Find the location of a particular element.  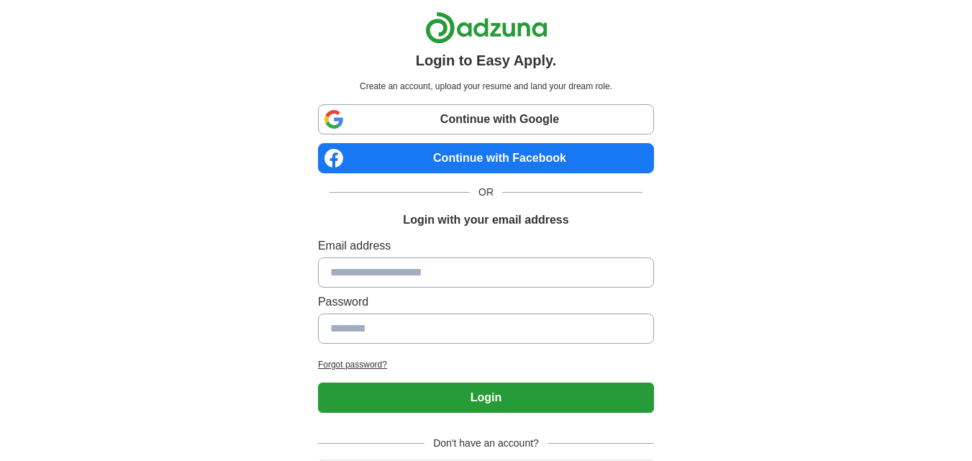

a: Forgot password? is located at coordinates (486, 365).